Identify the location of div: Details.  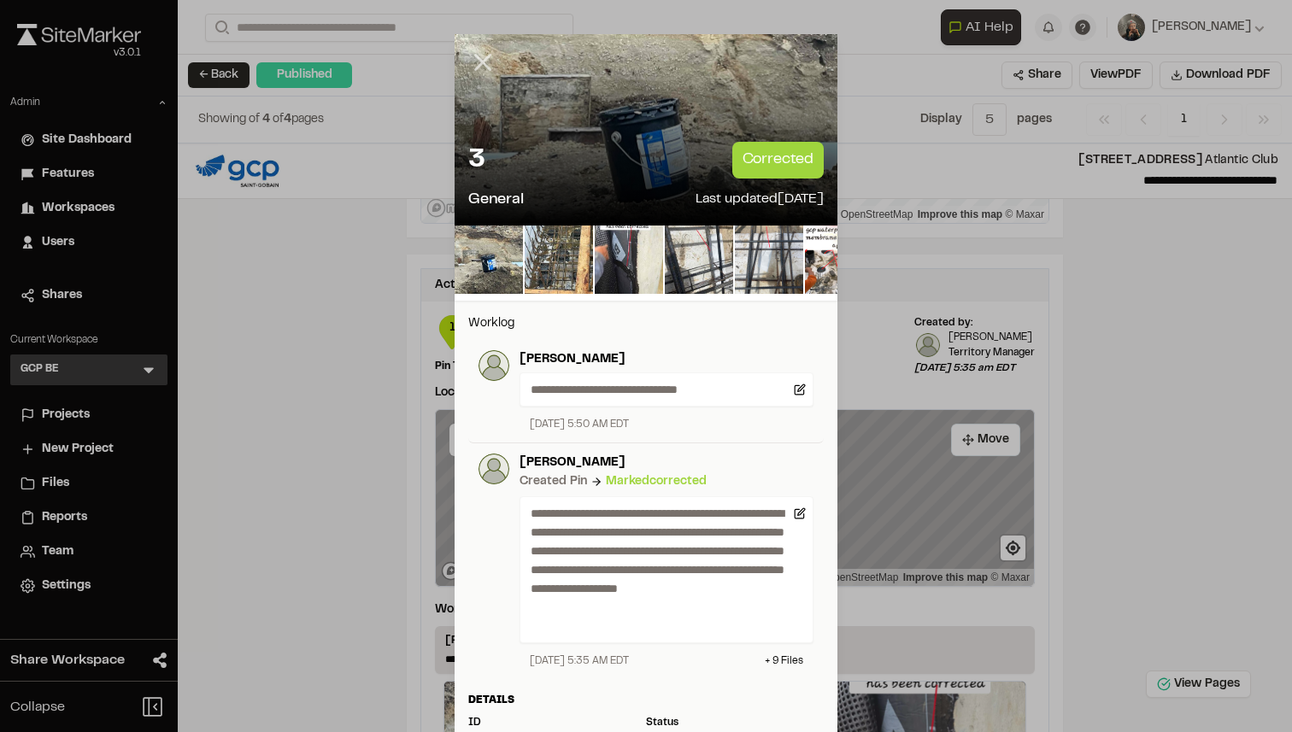
(646, 701).